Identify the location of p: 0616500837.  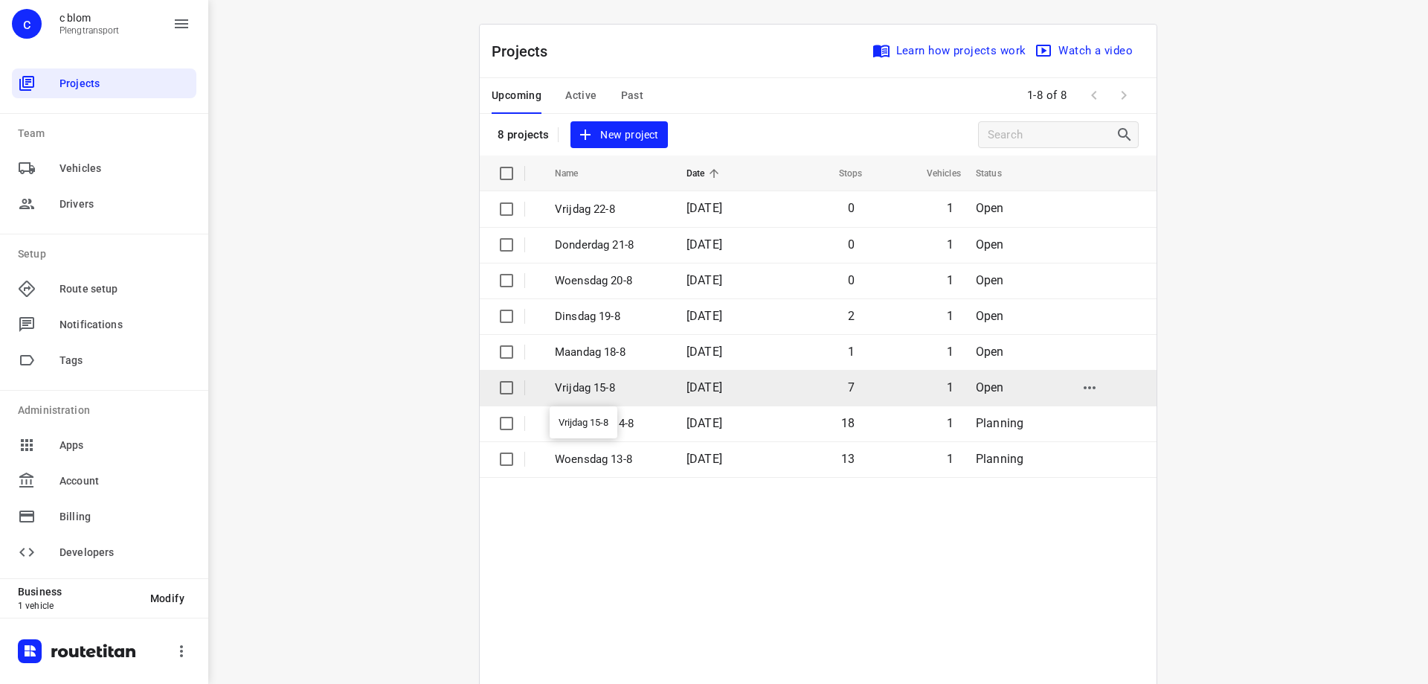
(351, 251).